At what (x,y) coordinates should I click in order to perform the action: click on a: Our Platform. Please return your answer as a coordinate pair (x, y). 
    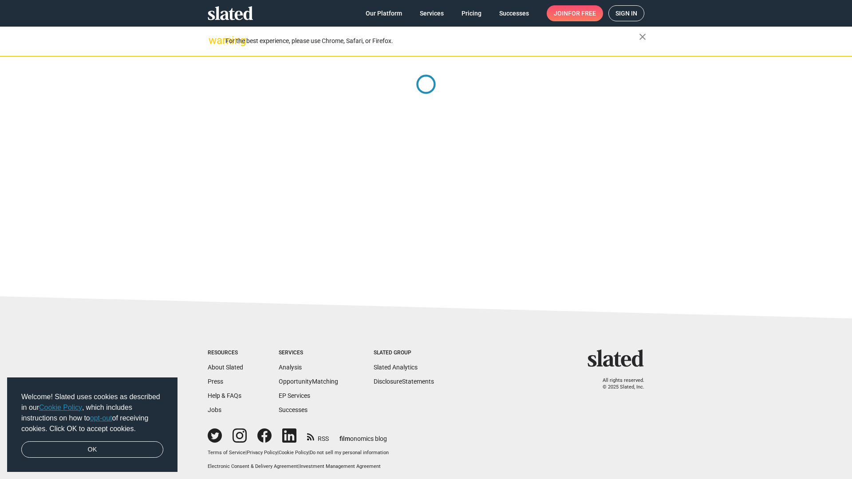
    Looking at the image, I should click on (384, 13).